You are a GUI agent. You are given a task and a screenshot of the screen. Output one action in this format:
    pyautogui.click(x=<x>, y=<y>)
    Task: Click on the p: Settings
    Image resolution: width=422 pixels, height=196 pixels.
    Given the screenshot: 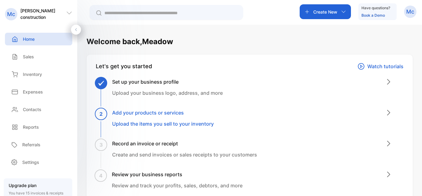 What is the action you would take?
    pyautogui.click(x=31, y=162)
    